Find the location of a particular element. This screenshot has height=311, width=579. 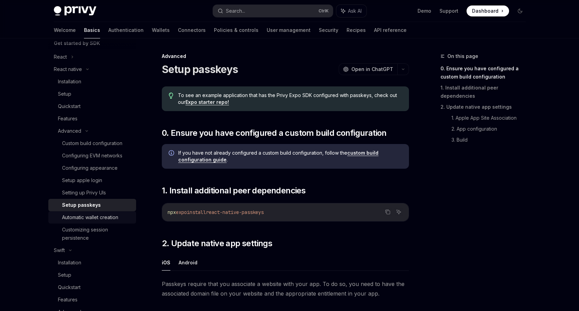

a: Customizing session persistence is located at coordinates (92, 234).